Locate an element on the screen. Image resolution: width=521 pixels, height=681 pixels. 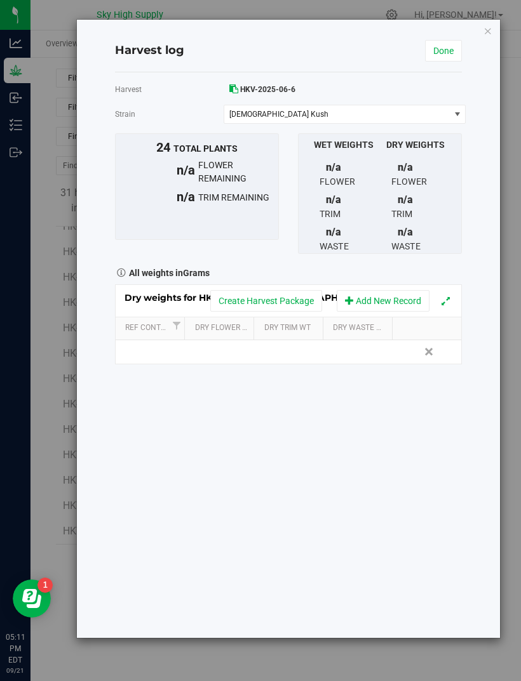
button: Expand is located at coordinates (445, 300).